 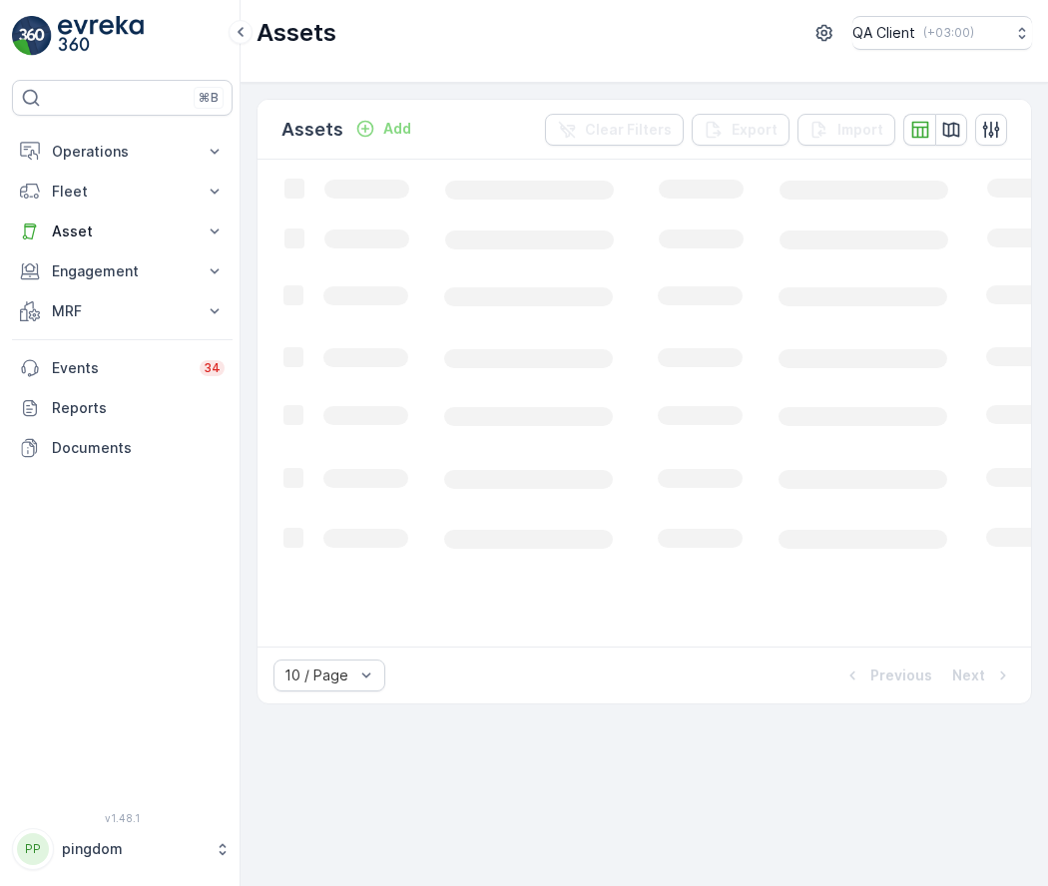 I want to click on button: Add, so click(x=383, y=129).